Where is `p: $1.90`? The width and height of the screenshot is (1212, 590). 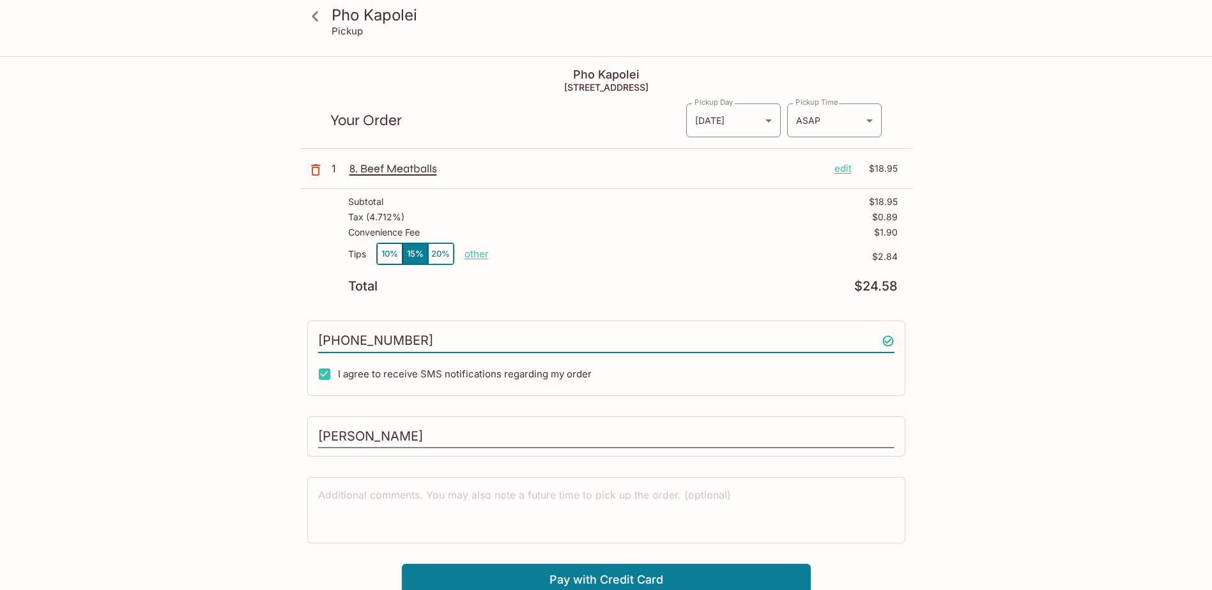 p: $1.90 is located at coordinates (886, 233).